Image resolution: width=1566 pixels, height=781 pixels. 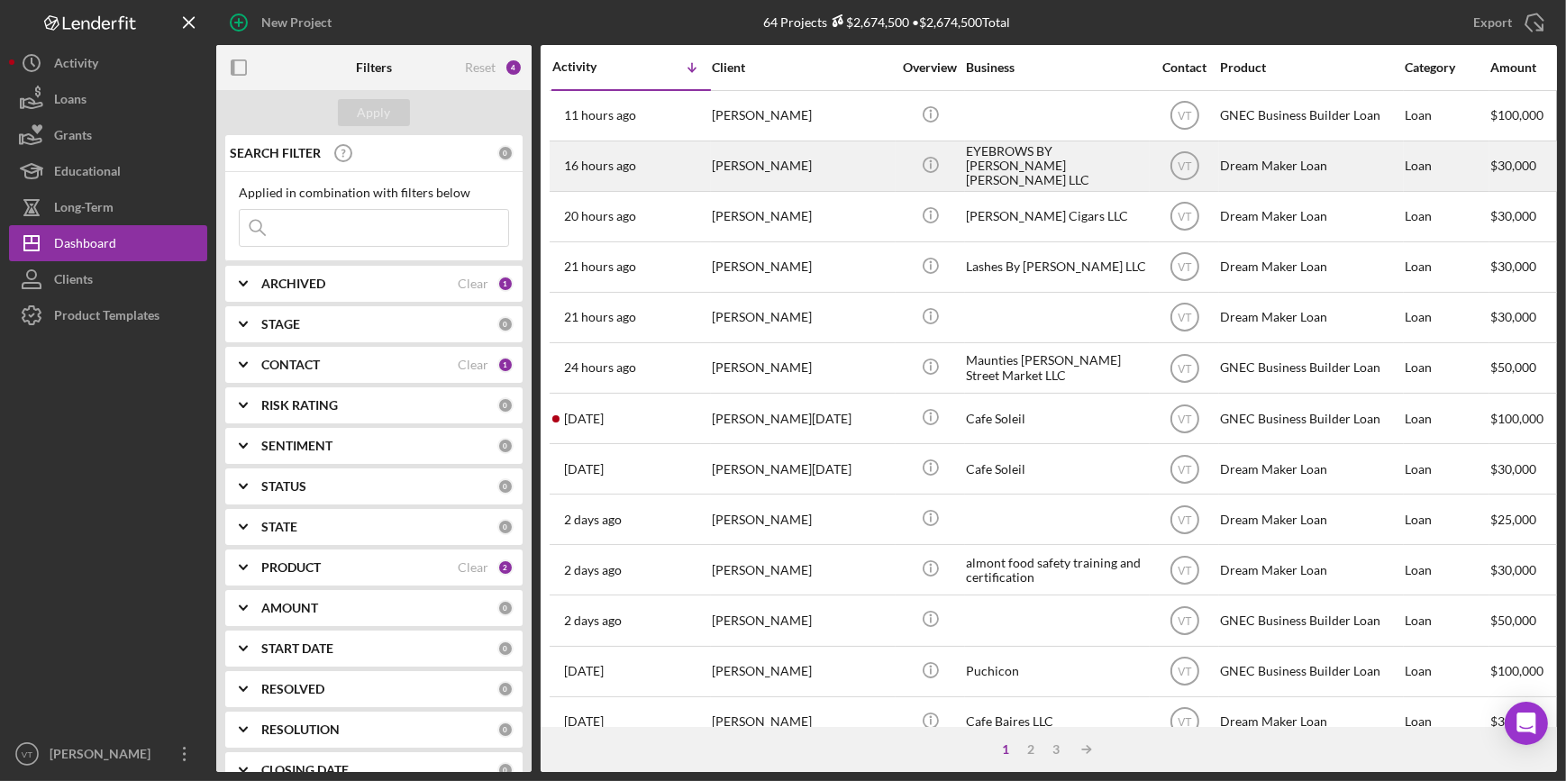 I want to click on button: Product Templates, so click(x=108, y=315).